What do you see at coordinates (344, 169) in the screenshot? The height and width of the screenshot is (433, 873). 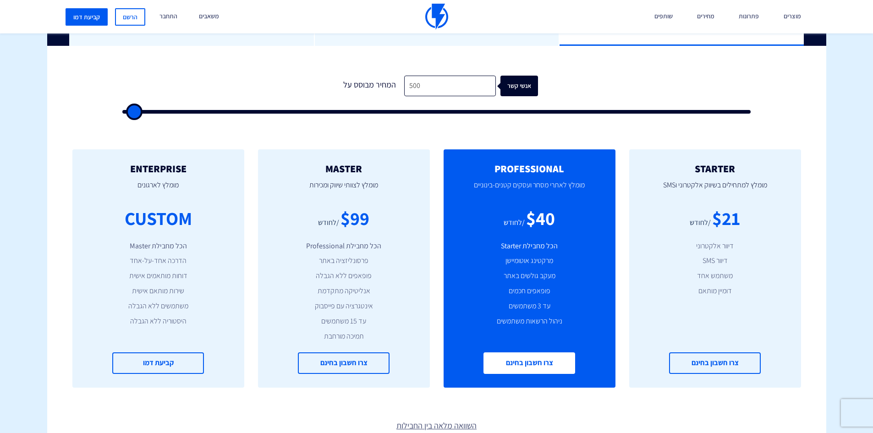 I see `h2: MASTER` at bounding box center [344, 169].